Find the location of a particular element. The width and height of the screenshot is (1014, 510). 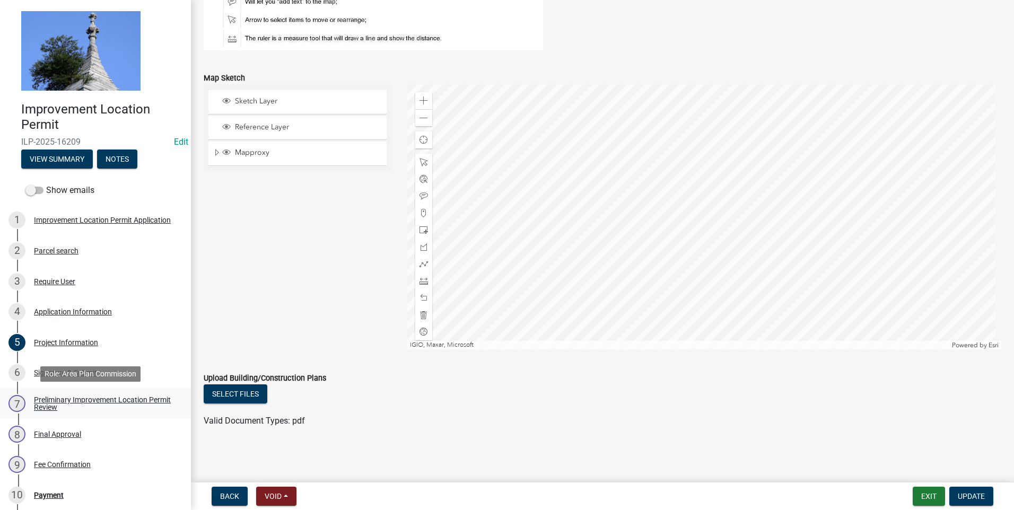

div: Parcel search is located at coordinates (56, 251).